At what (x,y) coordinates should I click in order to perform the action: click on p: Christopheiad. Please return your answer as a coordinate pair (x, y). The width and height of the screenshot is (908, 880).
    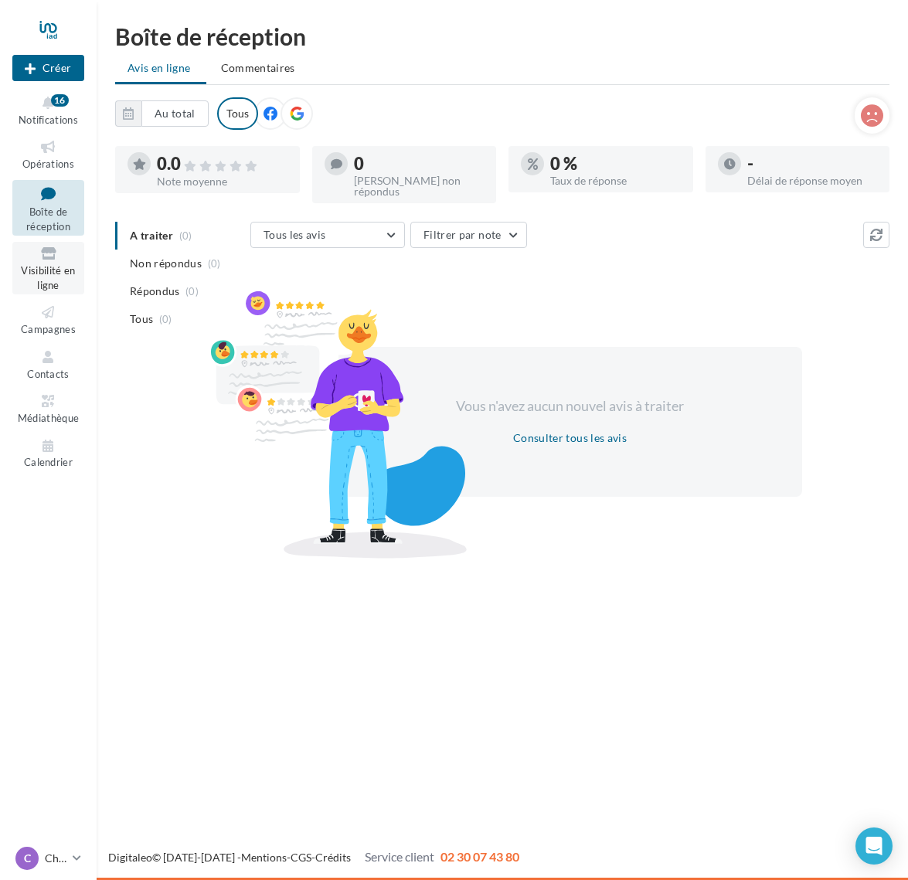
    Looking at the image, I should click on (56, 858).